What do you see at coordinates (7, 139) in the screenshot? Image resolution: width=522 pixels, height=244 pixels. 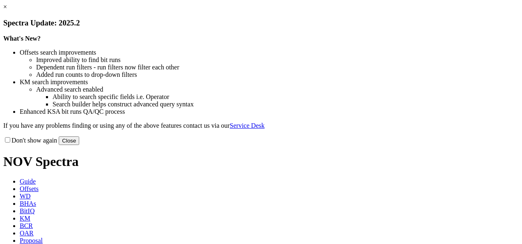 I see `input: Don't show again` at bounding box center [7, 139].